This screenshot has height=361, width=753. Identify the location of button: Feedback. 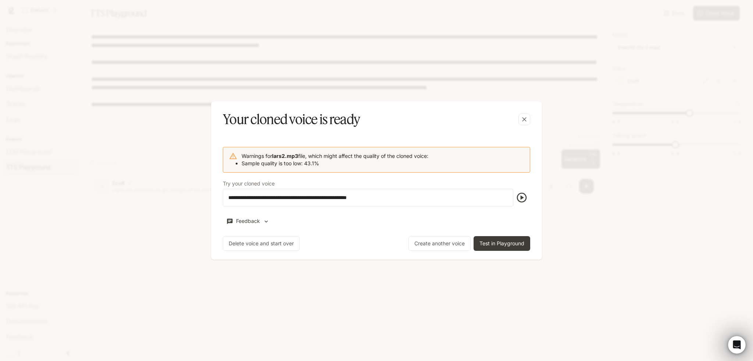
(248, 221).